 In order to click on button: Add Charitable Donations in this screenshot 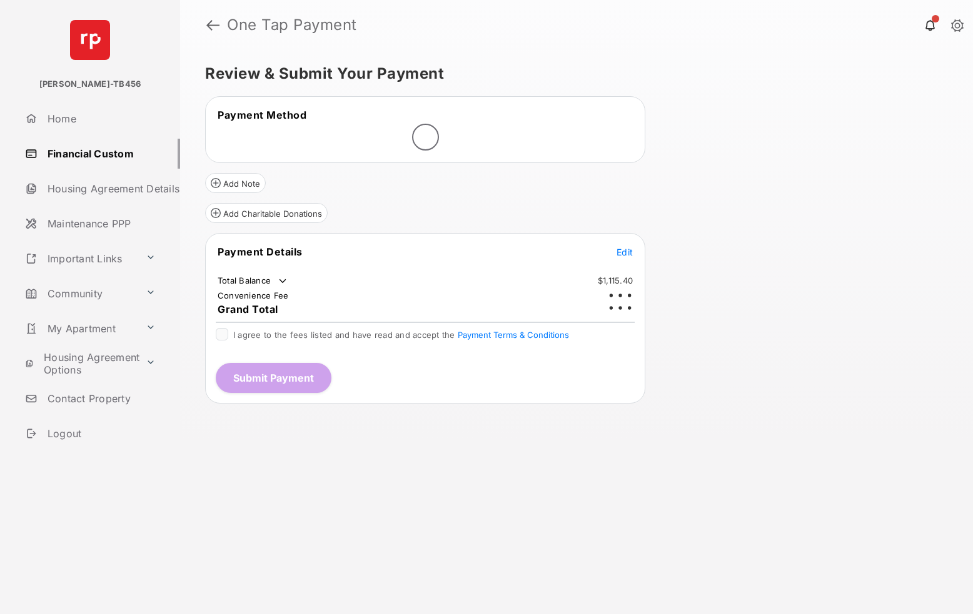, I will do `click(266, 213)`.